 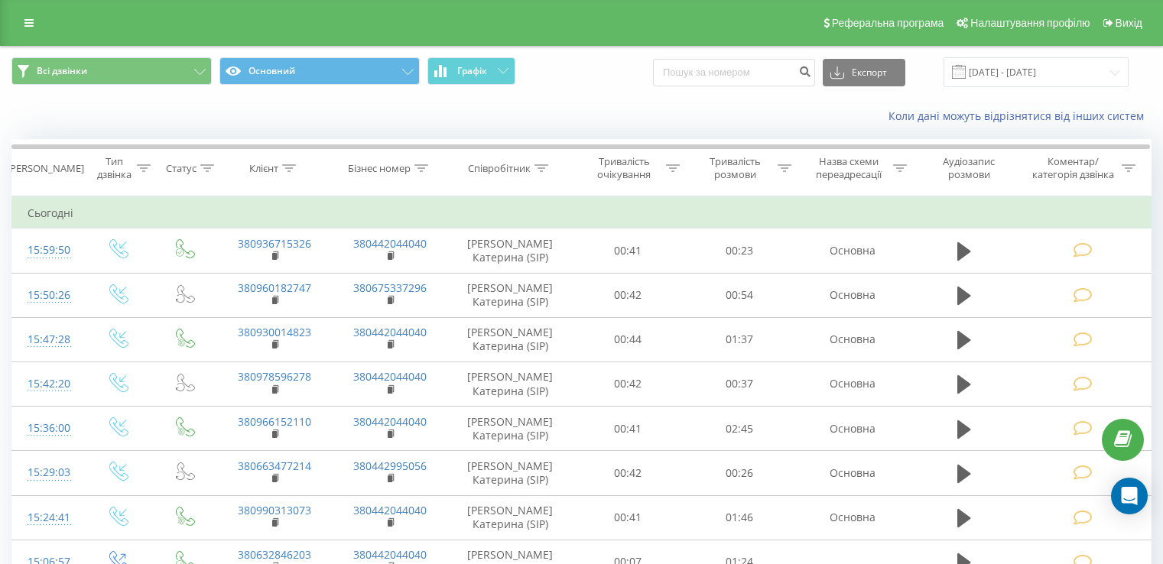 I want to click on span: Вихід, so click(x=1128, y=23).